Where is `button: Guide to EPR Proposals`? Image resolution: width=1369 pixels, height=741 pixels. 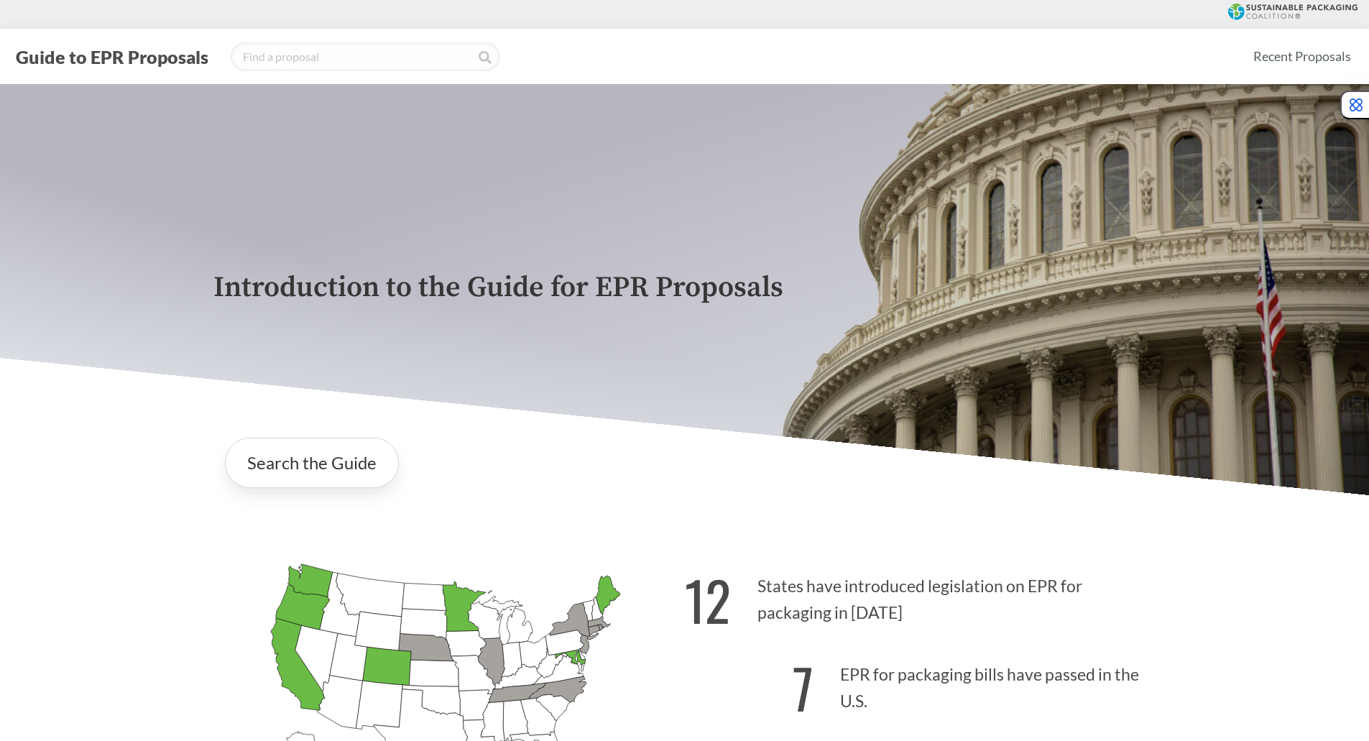
button: Guide to EPR Proposals is located at coordinates (112, 57).